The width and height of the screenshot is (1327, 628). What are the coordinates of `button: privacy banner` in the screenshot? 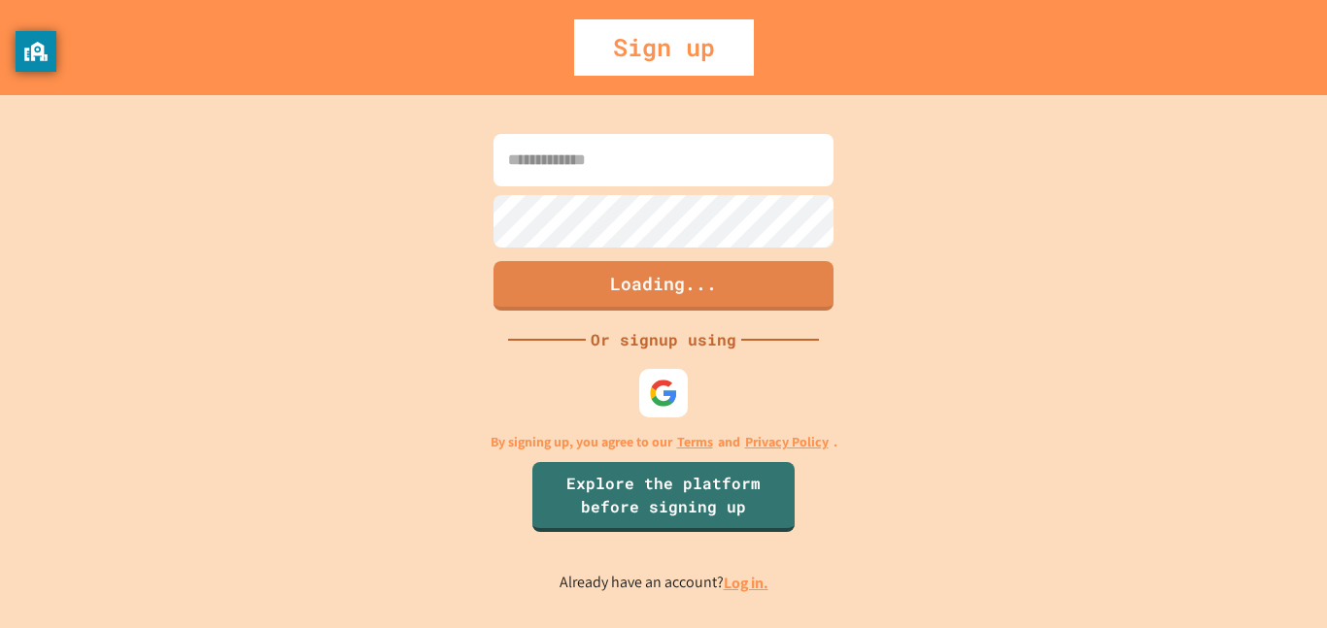 It's located at (36, 51).